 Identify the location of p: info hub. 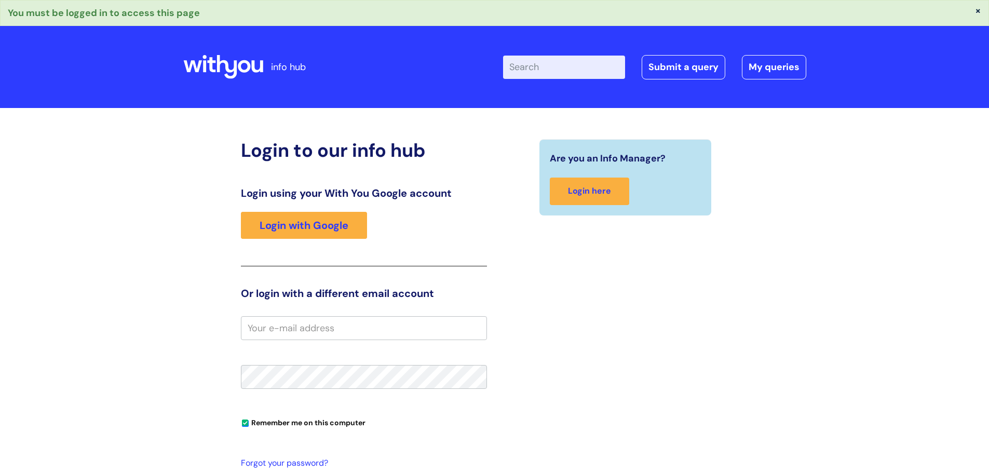
(288, 67).